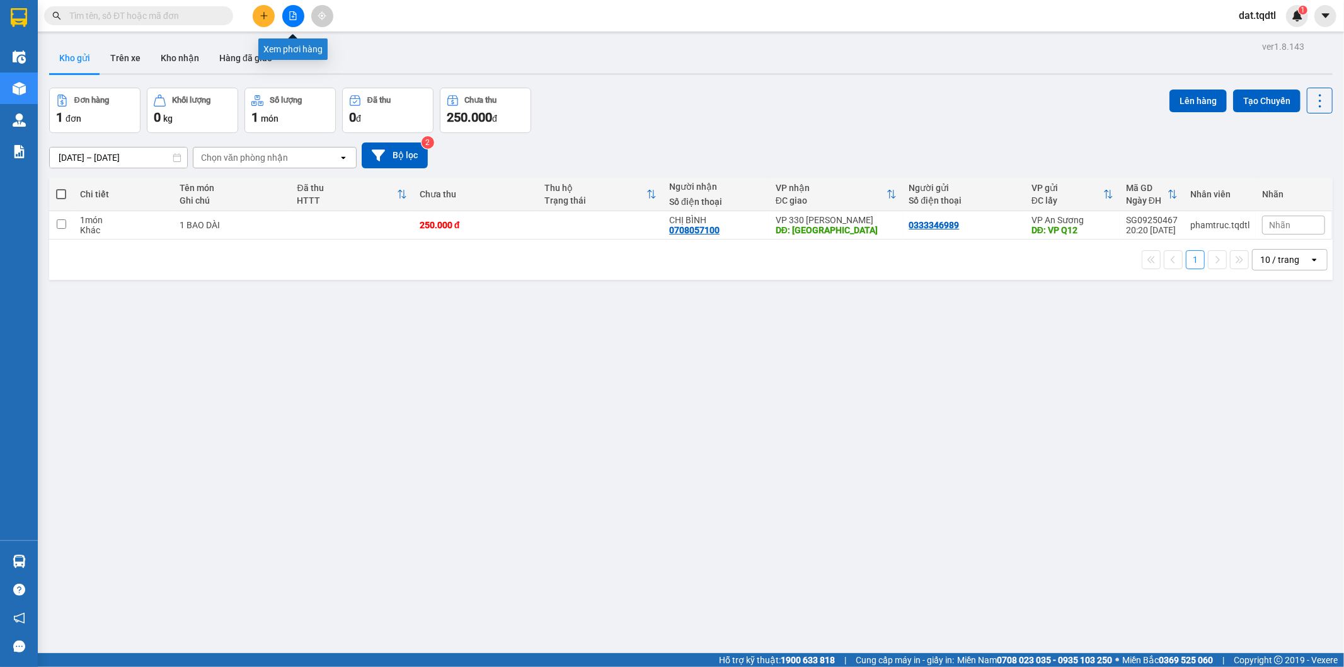 The image size is (1344, 667). I want to click on span: file-add, so click(293, 16).